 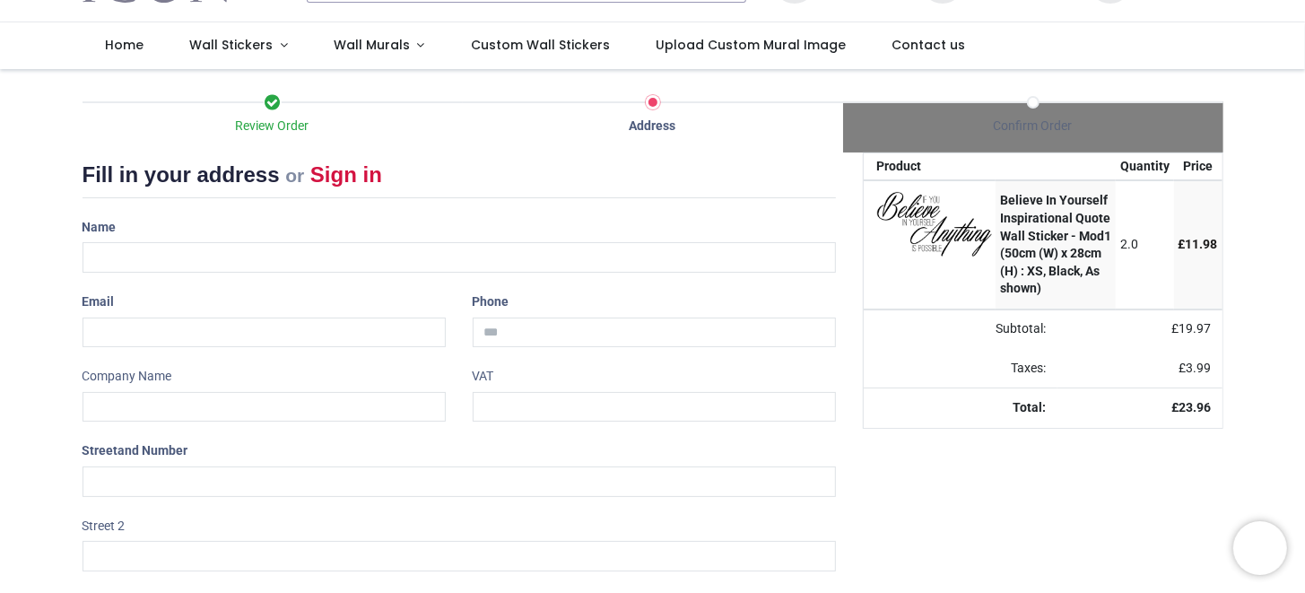 What do you see at coordinates (100, 228) in the screenshot?
I see `label: Name` at bounding box center [100, 228].